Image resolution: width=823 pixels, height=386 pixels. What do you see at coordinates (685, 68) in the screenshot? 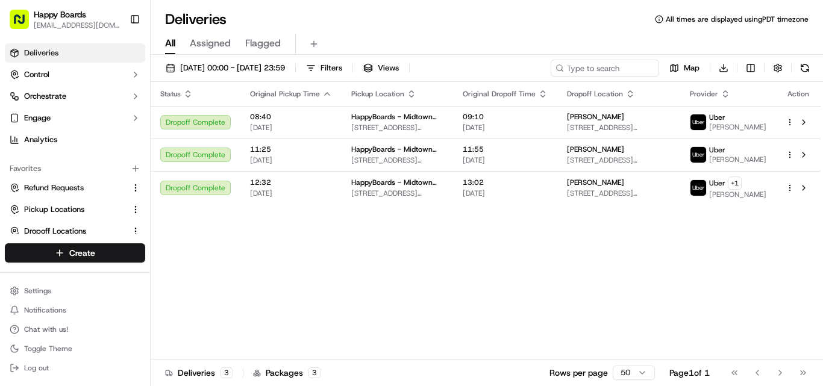
I see `button: Map` at bounding box center [685, 68].